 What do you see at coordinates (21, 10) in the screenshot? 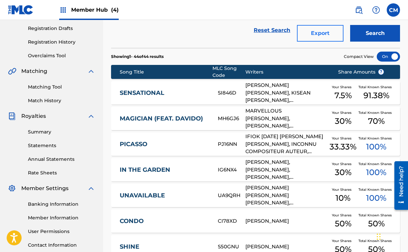
I see `img: MLC Logo` at bounding box center [21, 10].